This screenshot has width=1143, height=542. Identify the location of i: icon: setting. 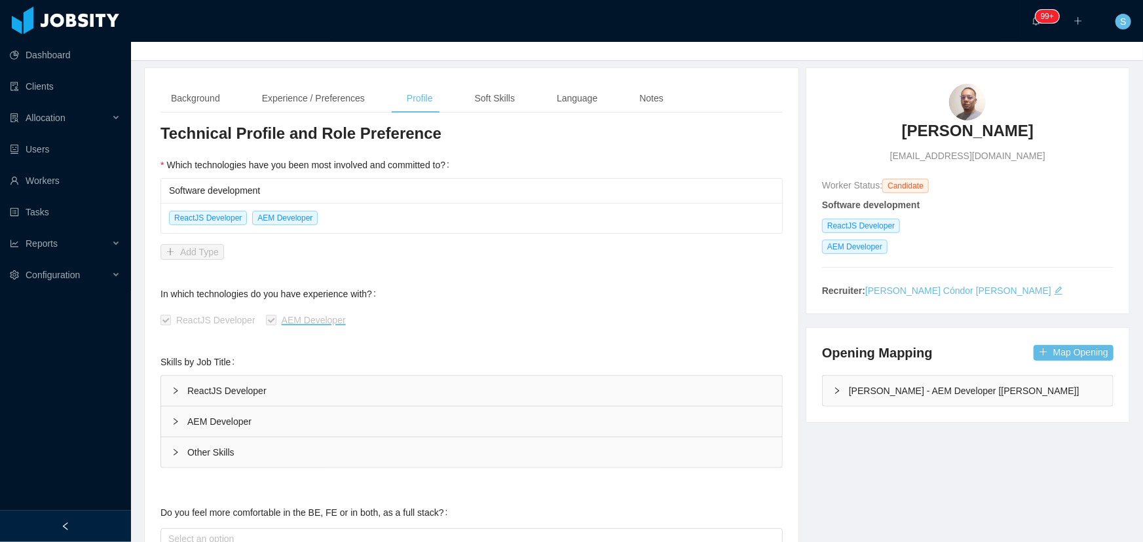
(14, 275).